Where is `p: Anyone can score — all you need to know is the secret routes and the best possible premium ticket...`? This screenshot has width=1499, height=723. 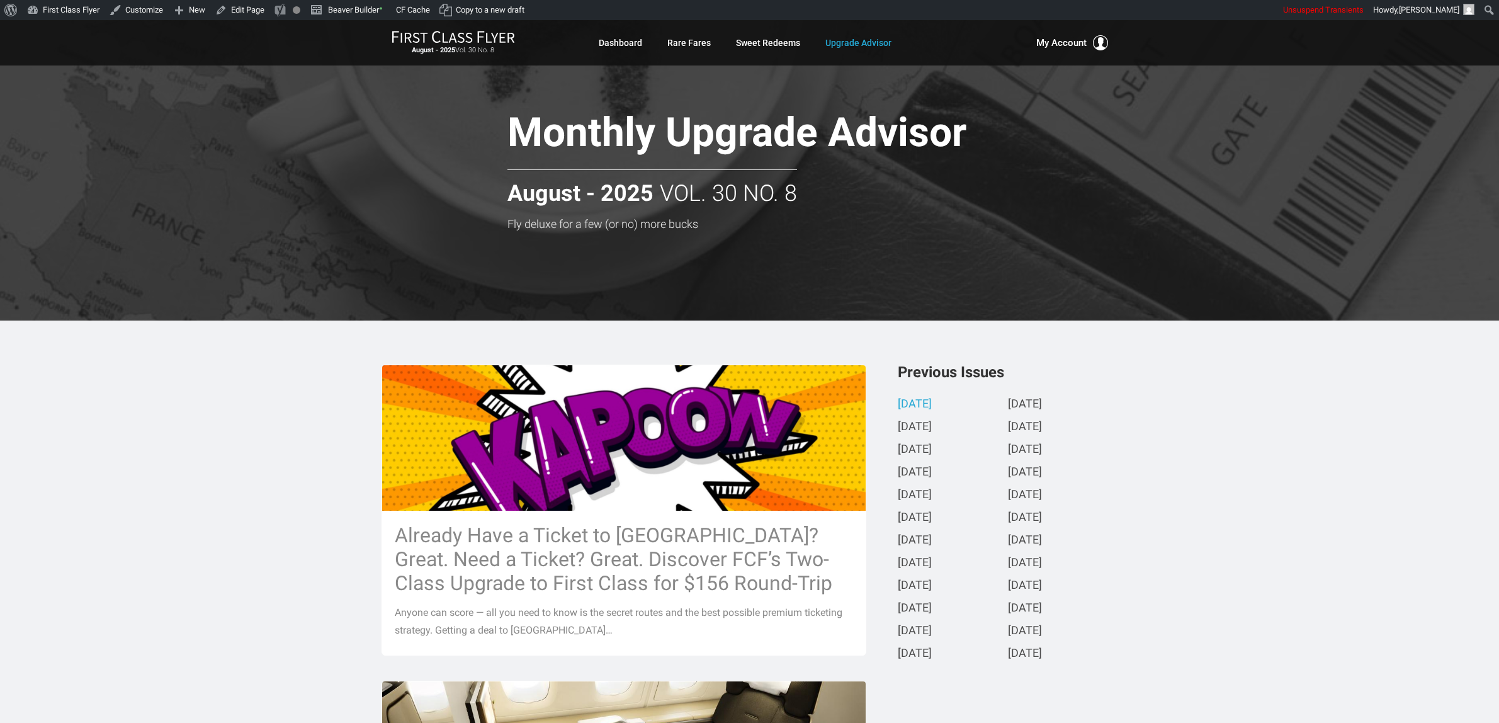
p: Anyone can score — all you need to know is the secret routes and the best possible premium ticket... is located at coordinates (624, 621).